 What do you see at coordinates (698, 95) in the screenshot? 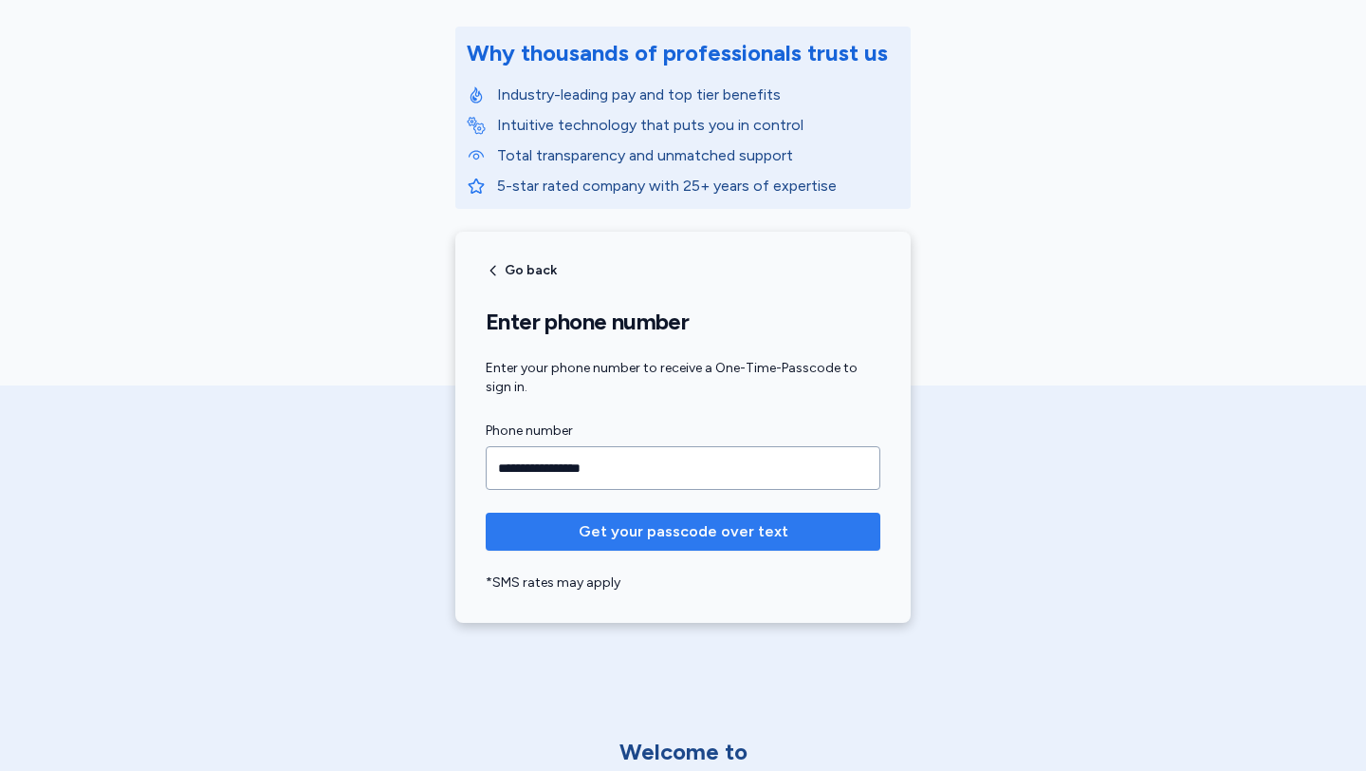
I see `p: Industry-leading pay and top tier benefits` at bounding box center [698, 95].